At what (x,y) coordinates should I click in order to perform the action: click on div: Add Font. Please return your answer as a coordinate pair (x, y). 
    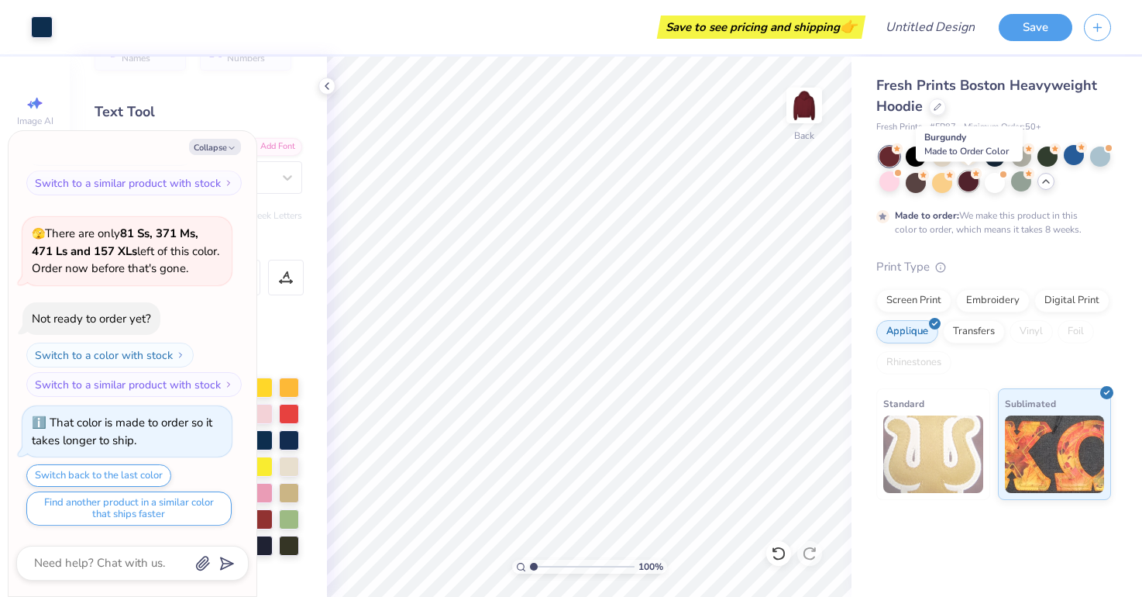
    Looking at the image, I should click on (271, 146).